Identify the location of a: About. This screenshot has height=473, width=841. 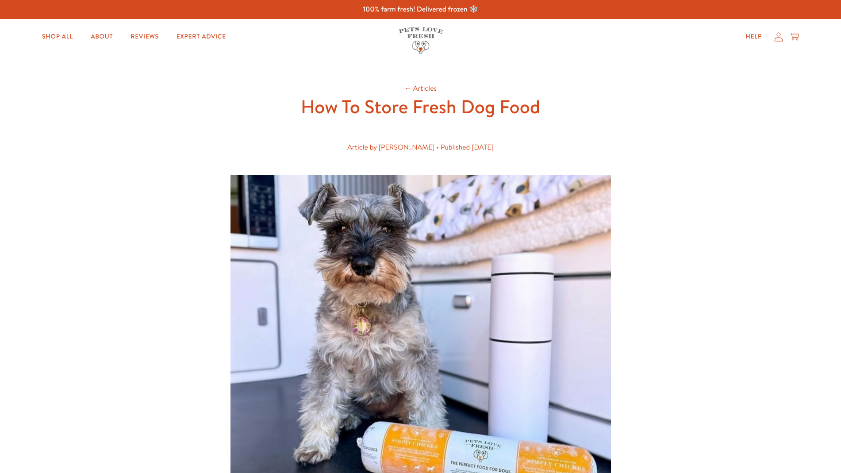
(102, 37).